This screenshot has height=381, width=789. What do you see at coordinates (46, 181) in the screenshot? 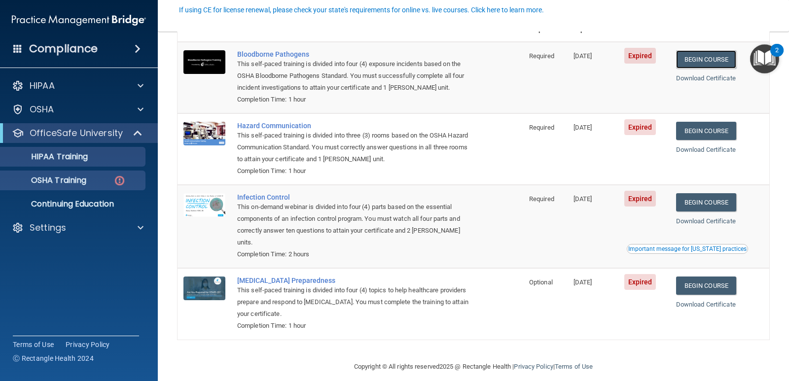
I see `p: OSHA Training` at bounding box center [46, 181].